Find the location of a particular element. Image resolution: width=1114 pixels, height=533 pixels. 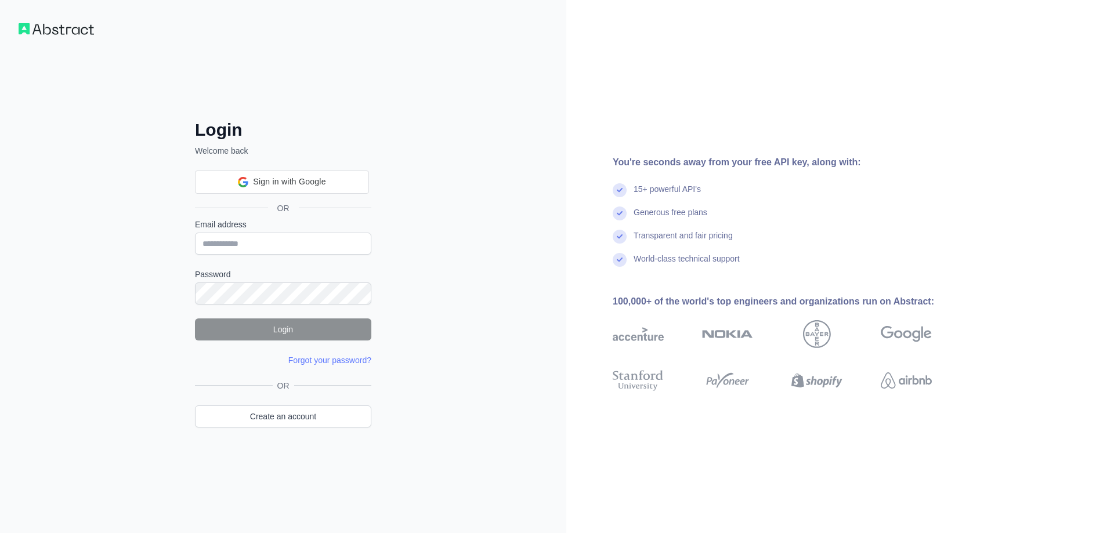

img: stanford university is located at coordinates (638, 381).